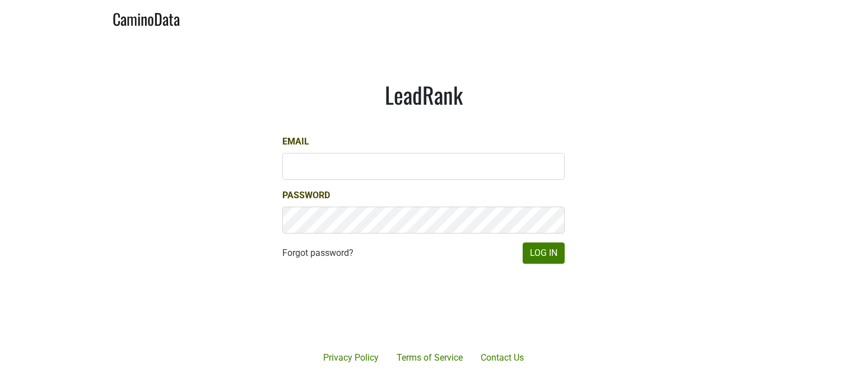 The width and height of the screenshot is (847, 378). I want to click on a: Terms of Service, so click(430, 358).